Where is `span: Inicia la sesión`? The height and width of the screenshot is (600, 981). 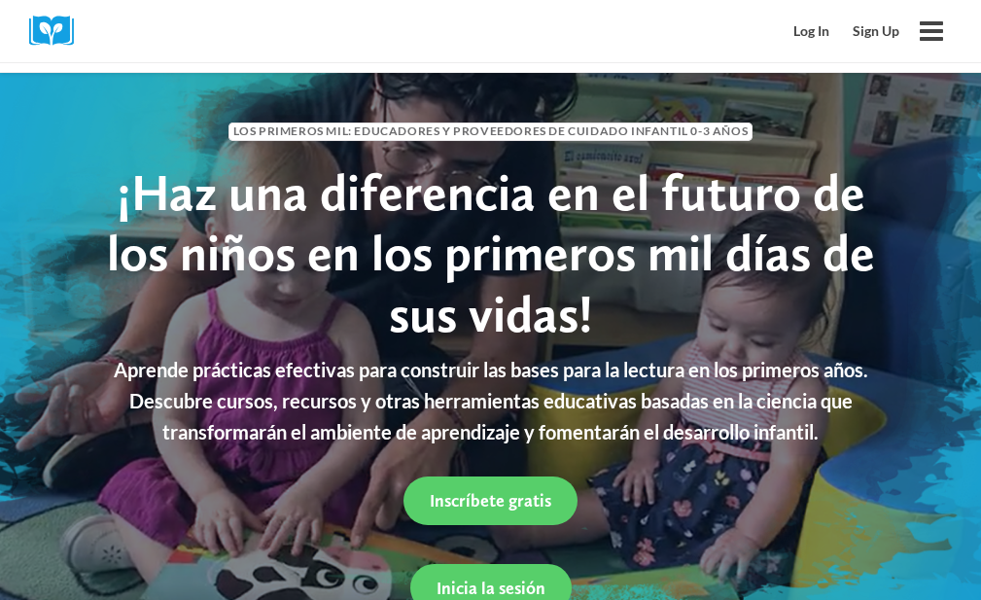
span: Inicia la sesión is located at coordinates (491, 587).